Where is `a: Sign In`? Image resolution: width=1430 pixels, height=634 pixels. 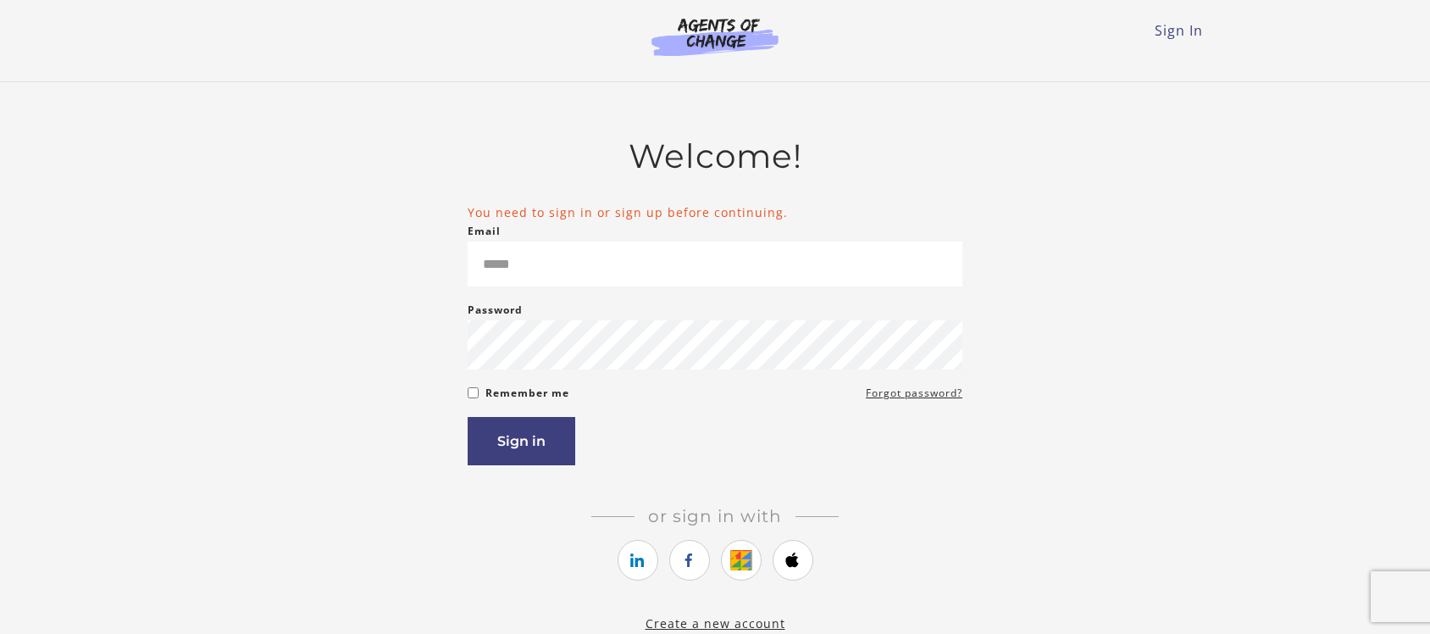 a: Sign In is located at coordinates (1179, 31).